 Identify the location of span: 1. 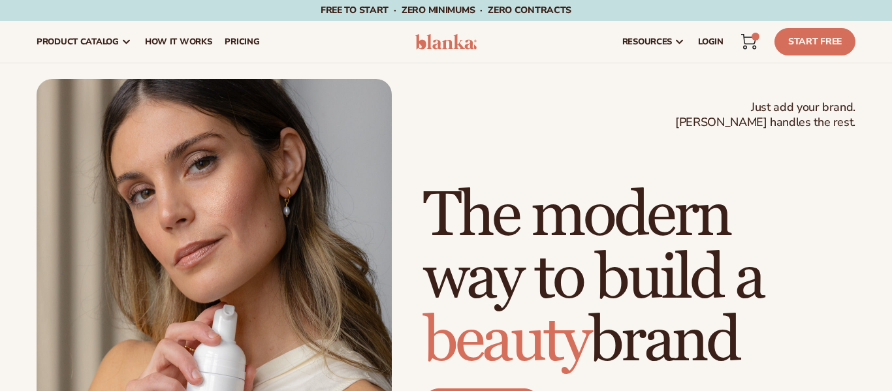
(755, 37).